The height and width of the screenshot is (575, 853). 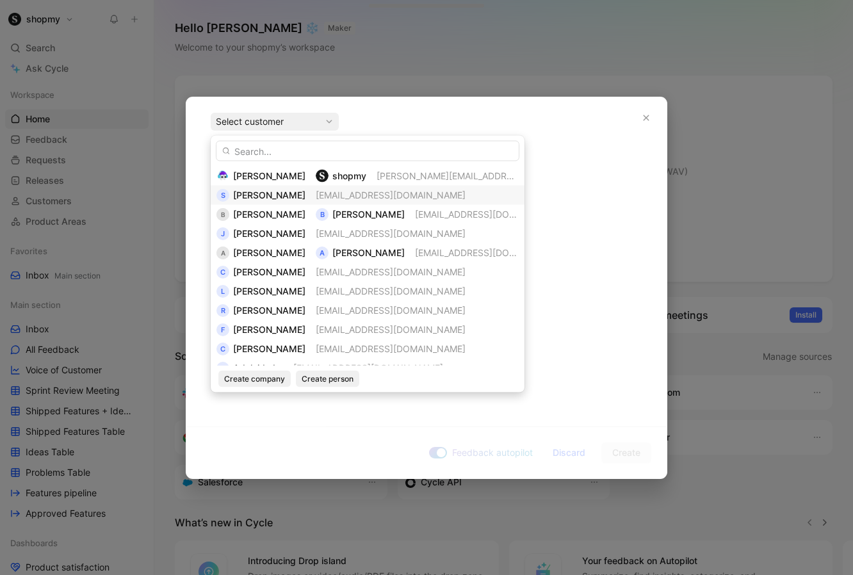 What do you see at coordinates (223, 311) in the screenshot?
I see `div: R` at bounding box center [223, 311].